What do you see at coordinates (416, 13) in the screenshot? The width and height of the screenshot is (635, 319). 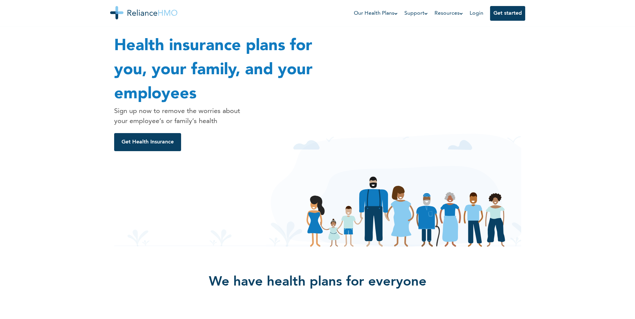 I see `a: Support` at bounding box center [416, 13].